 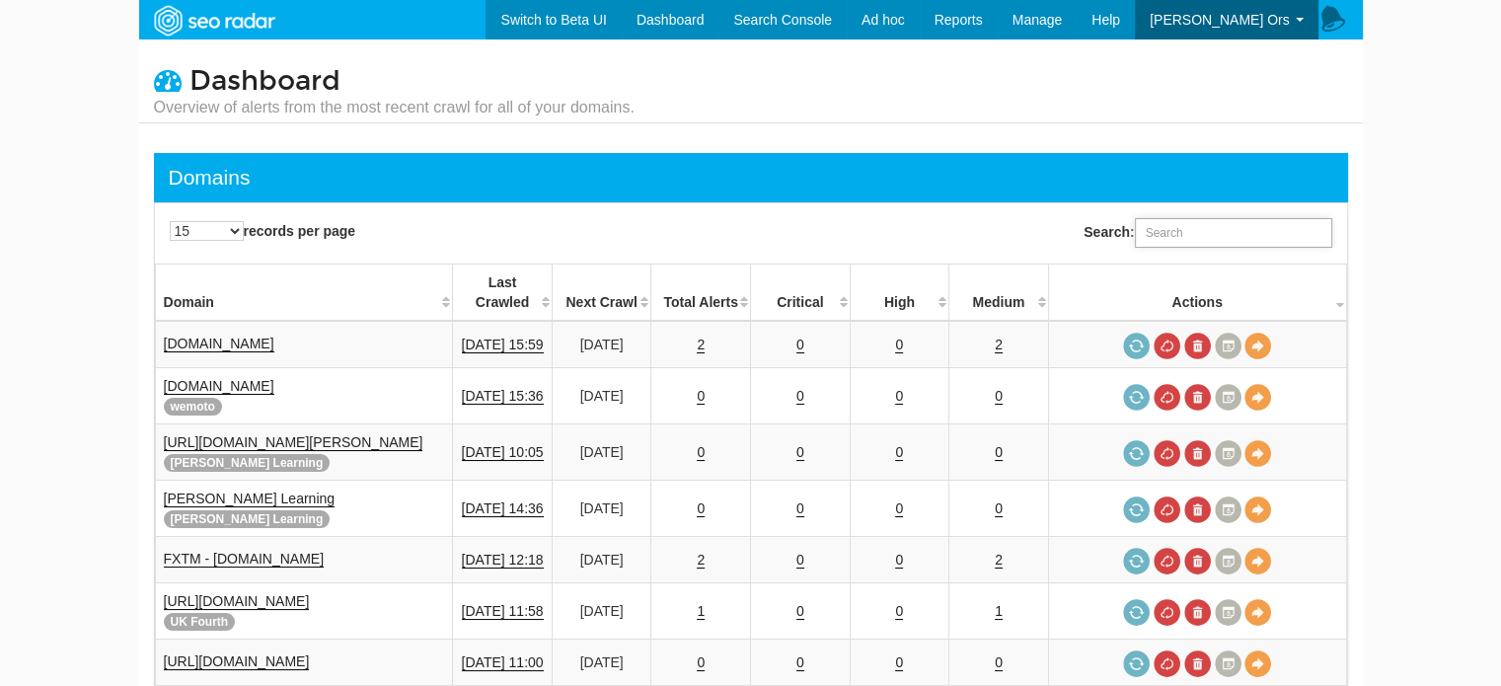 What do you see at coordinates (192, 407) in the screenshot?
I see `span: wemoto` at bounding box center [192, 407].